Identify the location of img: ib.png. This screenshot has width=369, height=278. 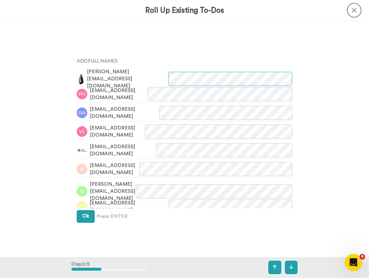
(82, 169).